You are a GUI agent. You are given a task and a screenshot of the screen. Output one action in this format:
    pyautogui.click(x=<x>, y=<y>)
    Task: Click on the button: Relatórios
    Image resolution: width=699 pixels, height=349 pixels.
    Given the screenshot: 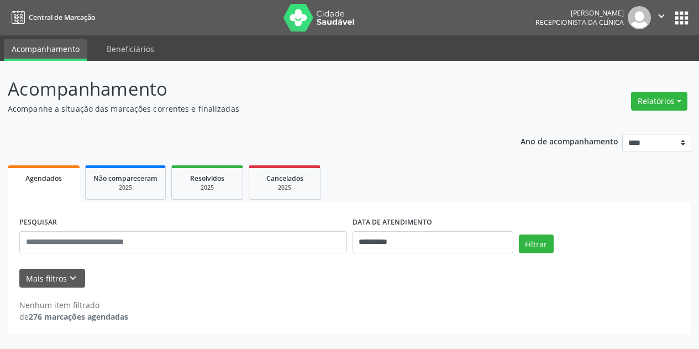 What is the action you would take?
    pyautogui.click(x=659, y=101)
    